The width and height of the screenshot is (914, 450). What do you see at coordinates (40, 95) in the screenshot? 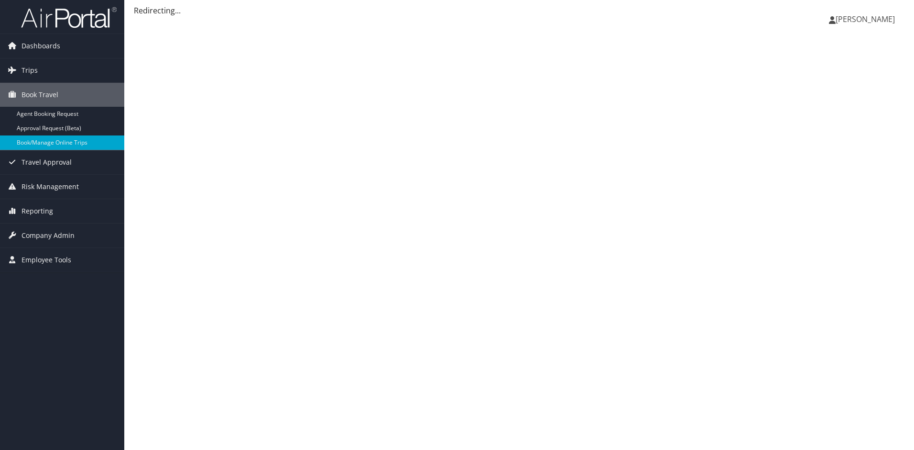
I see `span: Book Travel` at bounding box center [40, 95].